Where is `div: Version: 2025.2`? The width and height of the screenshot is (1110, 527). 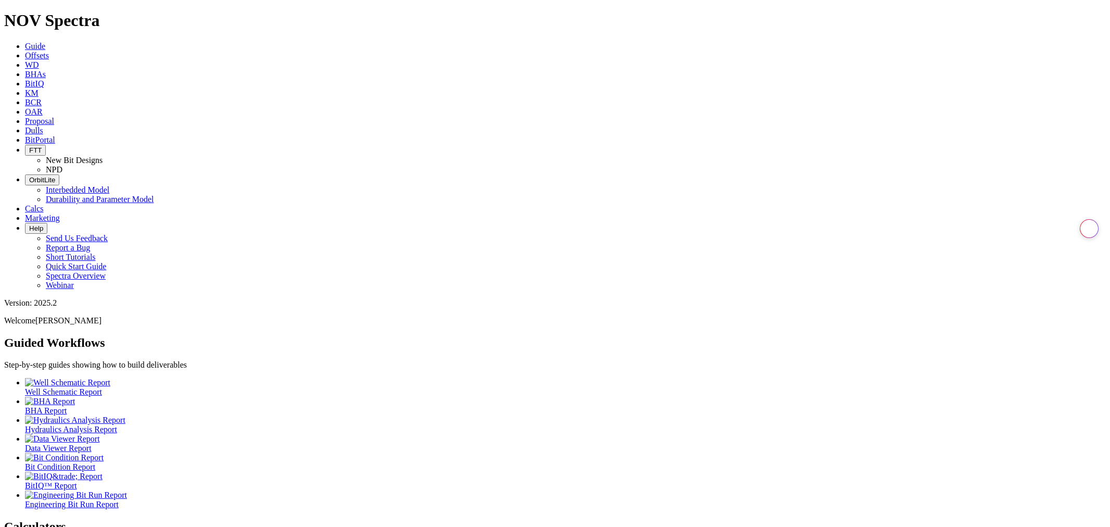
div: Version: 2025.2 is located at coordinates (555, 303).